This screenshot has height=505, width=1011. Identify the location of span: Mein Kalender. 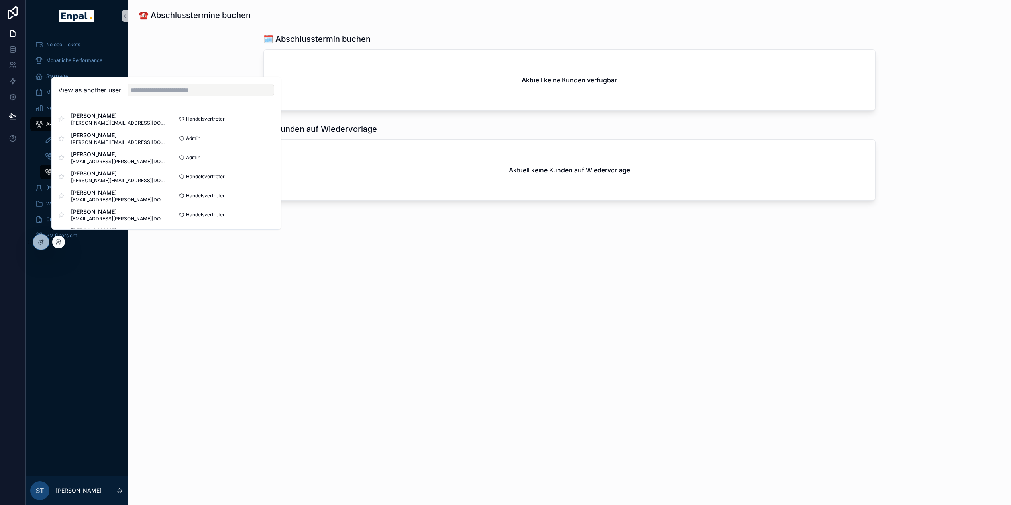
(63, 92).